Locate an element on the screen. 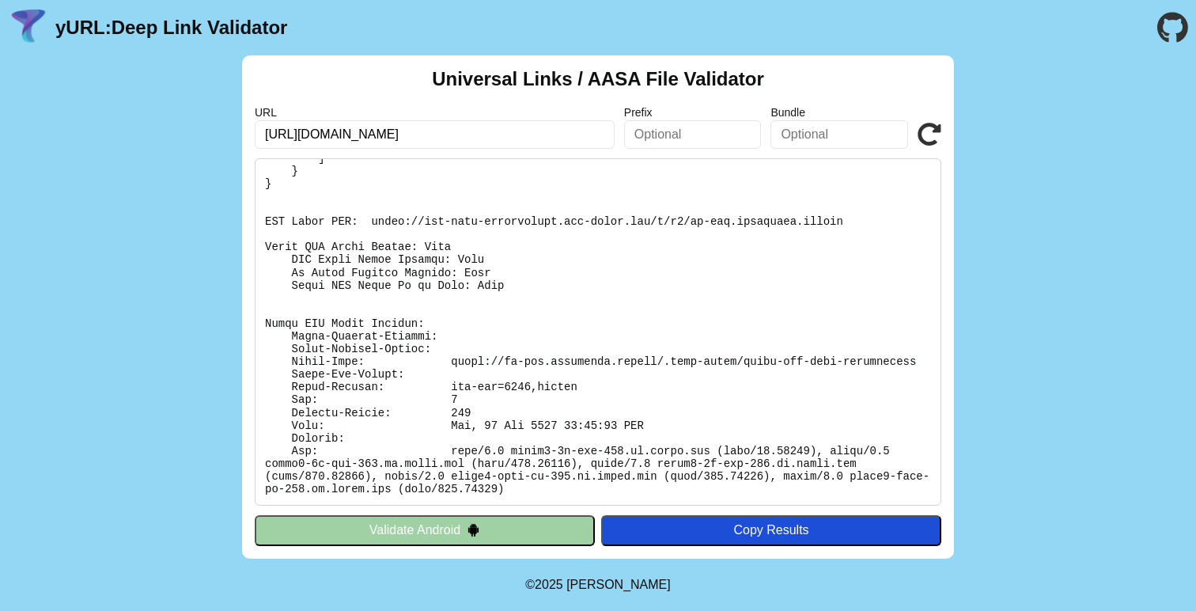 Image resolution: width=1196 pixels, height=611 pixels. h2: Universal Links / AASA File Validator is located at coordinates (598, 79).